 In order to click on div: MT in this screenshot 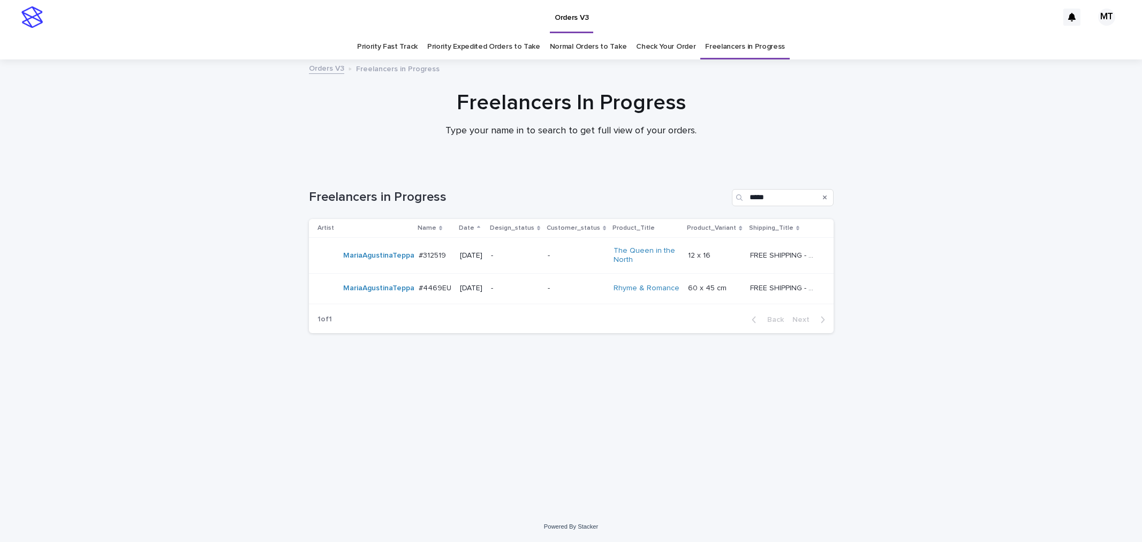, I will do `click(1106, 17)`.